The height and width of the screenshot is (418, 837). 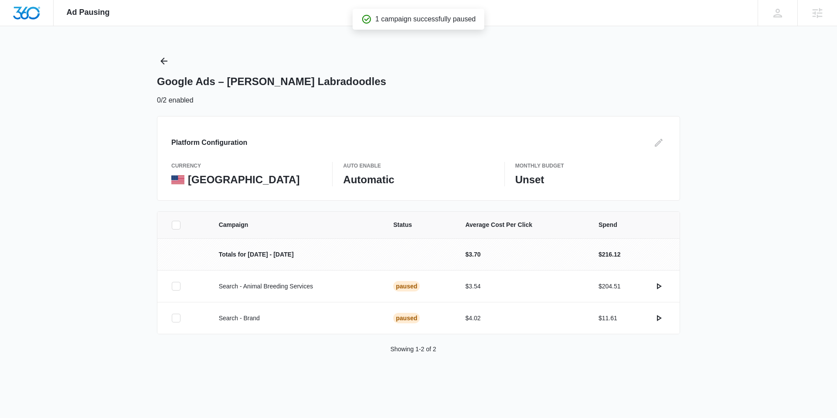 What do you see at coordinates (521, 254) in the screenshot?
I see `p: $3.70` at bounding box center [521, 254].